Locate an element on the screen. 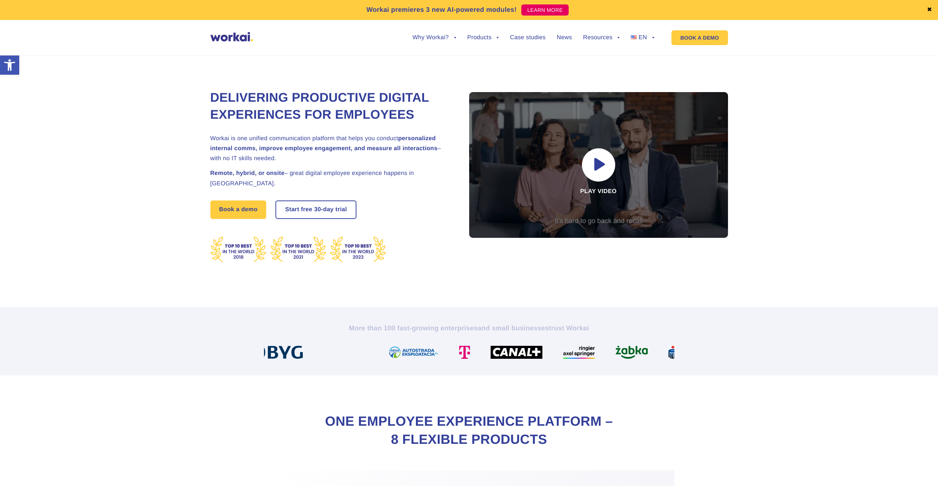 The height and width of the screenshot is (486, 938). span: EN is located at coordinates (643, 37).